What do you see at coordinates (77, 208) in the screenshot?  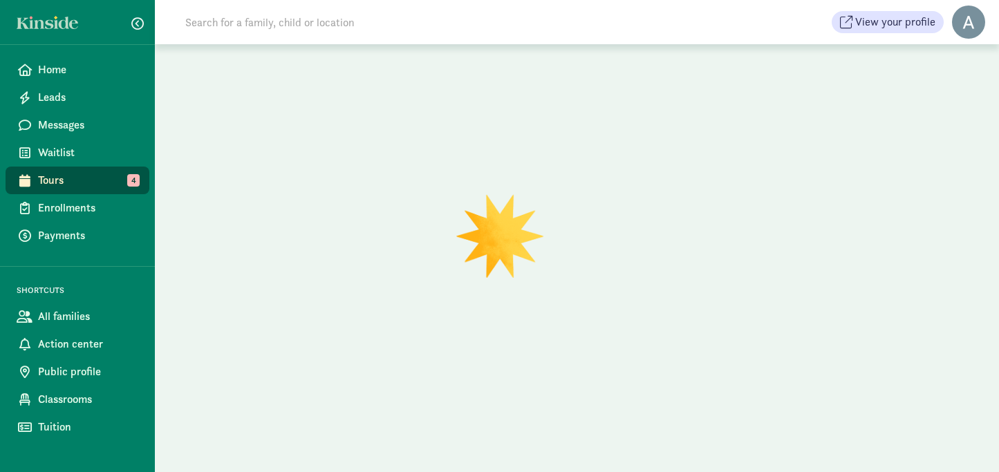 I see `a: Enrollments` at bounding box center [77, 208].